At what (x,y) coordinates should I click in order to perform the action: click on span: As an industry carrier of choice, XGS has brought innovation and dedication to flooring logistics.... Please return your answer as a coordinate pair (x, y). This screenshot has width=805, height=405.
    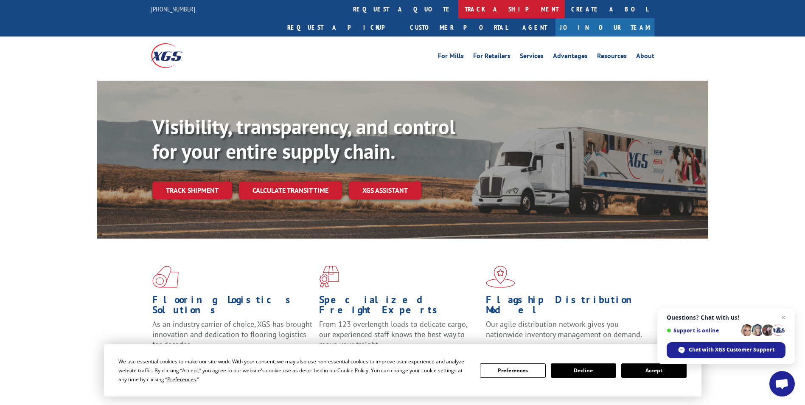
    Looking at the image, I should click on (232, 334).